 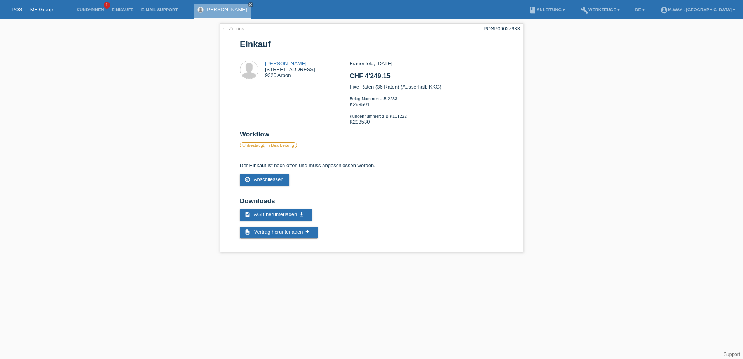 What do you see at coordinates (279, 232) in the screenshot?
I see `a: description Vertrag herunterladen get_app` at bounding box center [279, 232].